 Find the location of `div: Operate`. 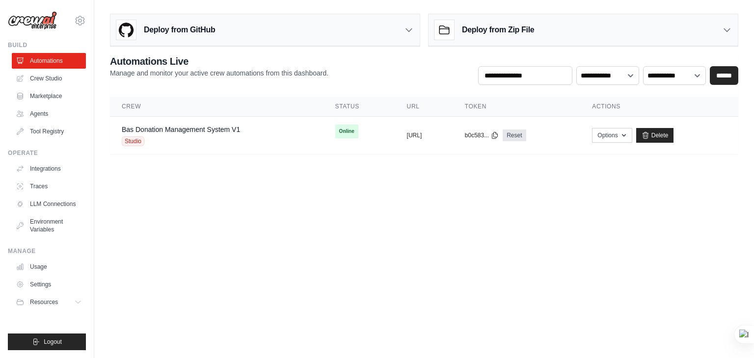

div: Operate is located at coordinates (47, 153).